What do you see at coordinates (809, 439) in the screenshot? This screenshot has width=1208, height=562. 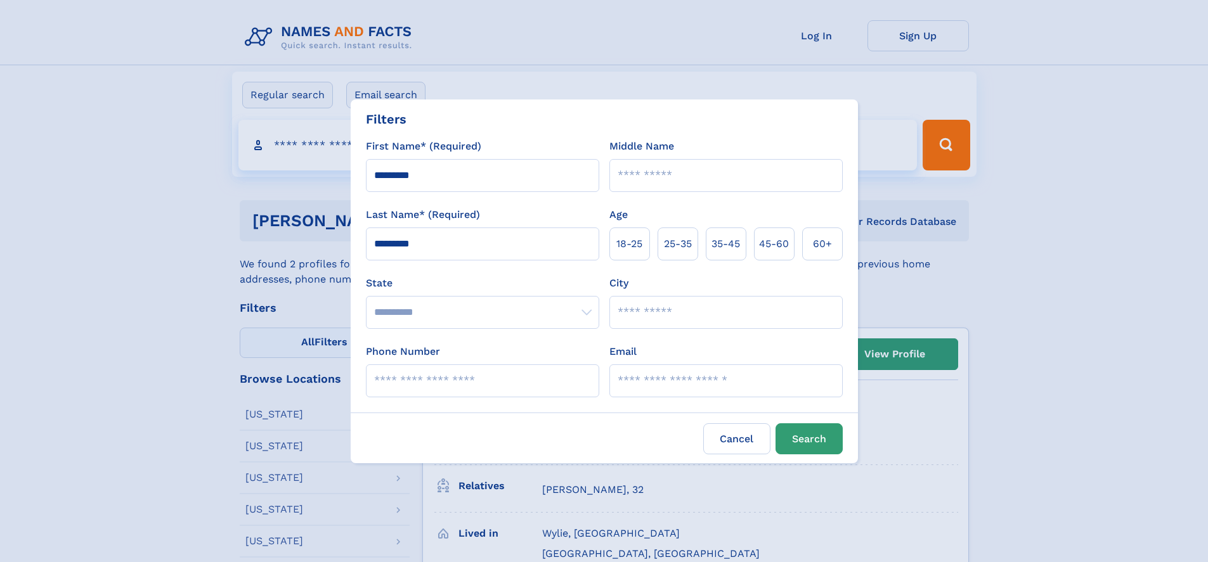 I see `button: Search` at bounding box center [809, 439].